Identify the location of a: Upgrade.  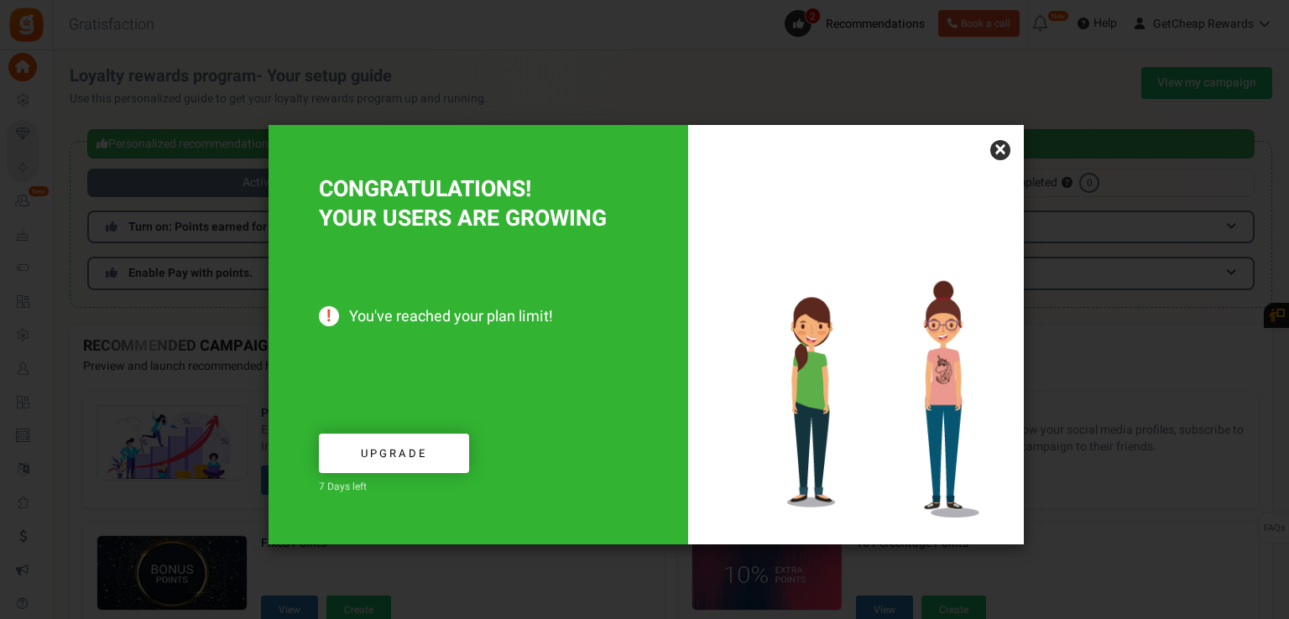
(394, 453).